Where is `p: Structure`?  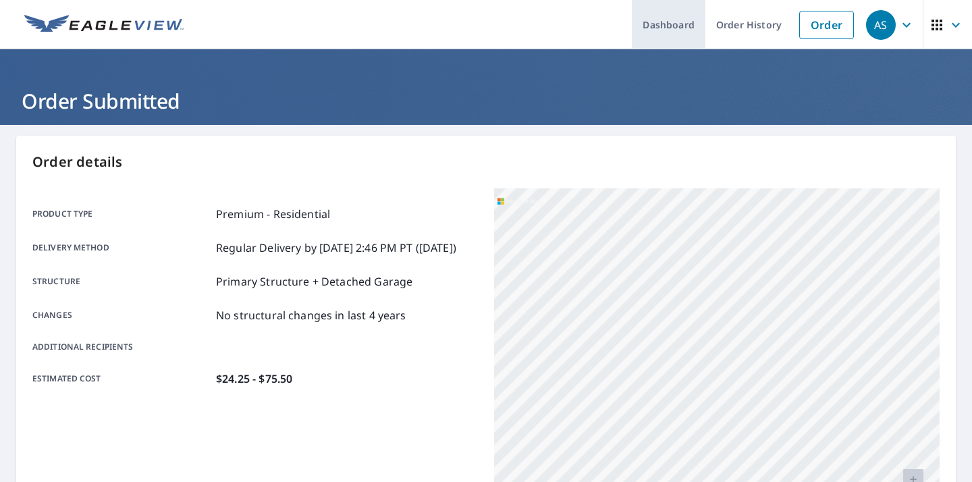
p: Structure is located at coordinates (122, 281).